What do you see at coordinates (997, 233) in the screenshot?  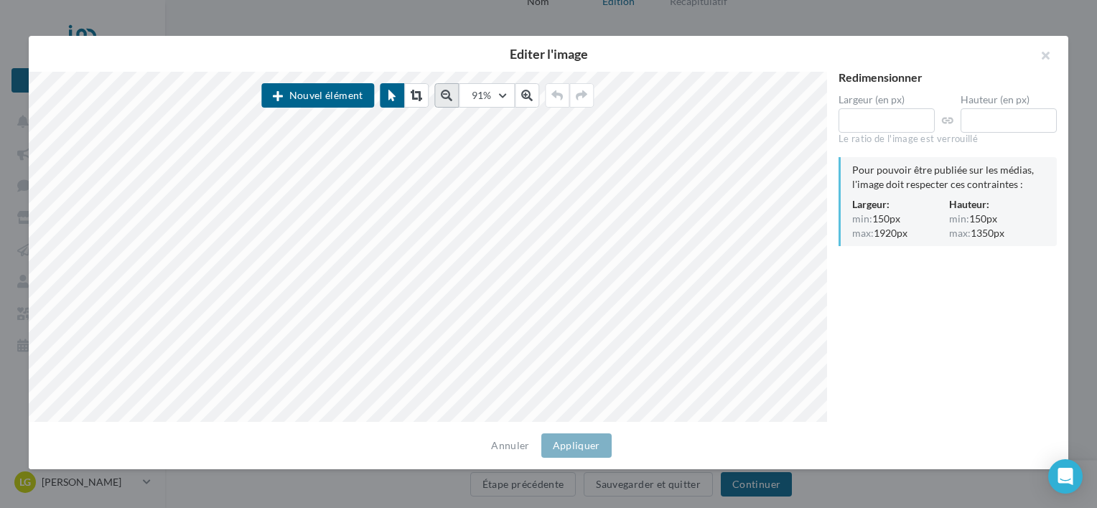 I see `div: 1350px` at bounding box center [997, 233].